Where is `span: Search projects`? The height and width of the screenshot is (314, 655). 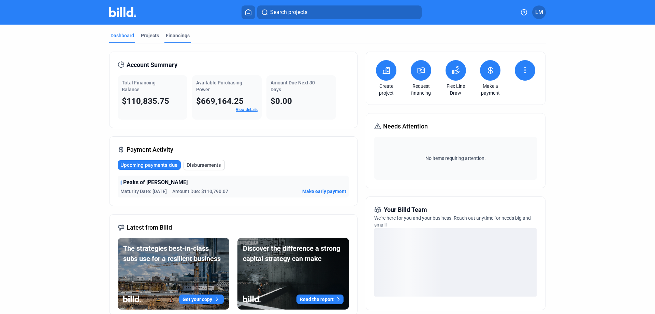 span: Search projects is located at coordinates (289, 12).